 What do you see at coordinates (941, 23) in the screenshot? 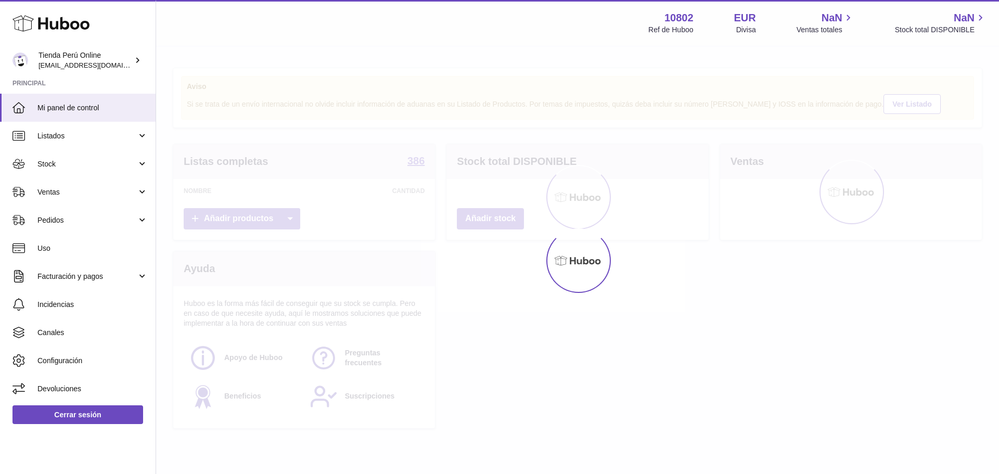
I see `a: NaN Stock total DISPONIBLE` at bounding box center [941, 23].